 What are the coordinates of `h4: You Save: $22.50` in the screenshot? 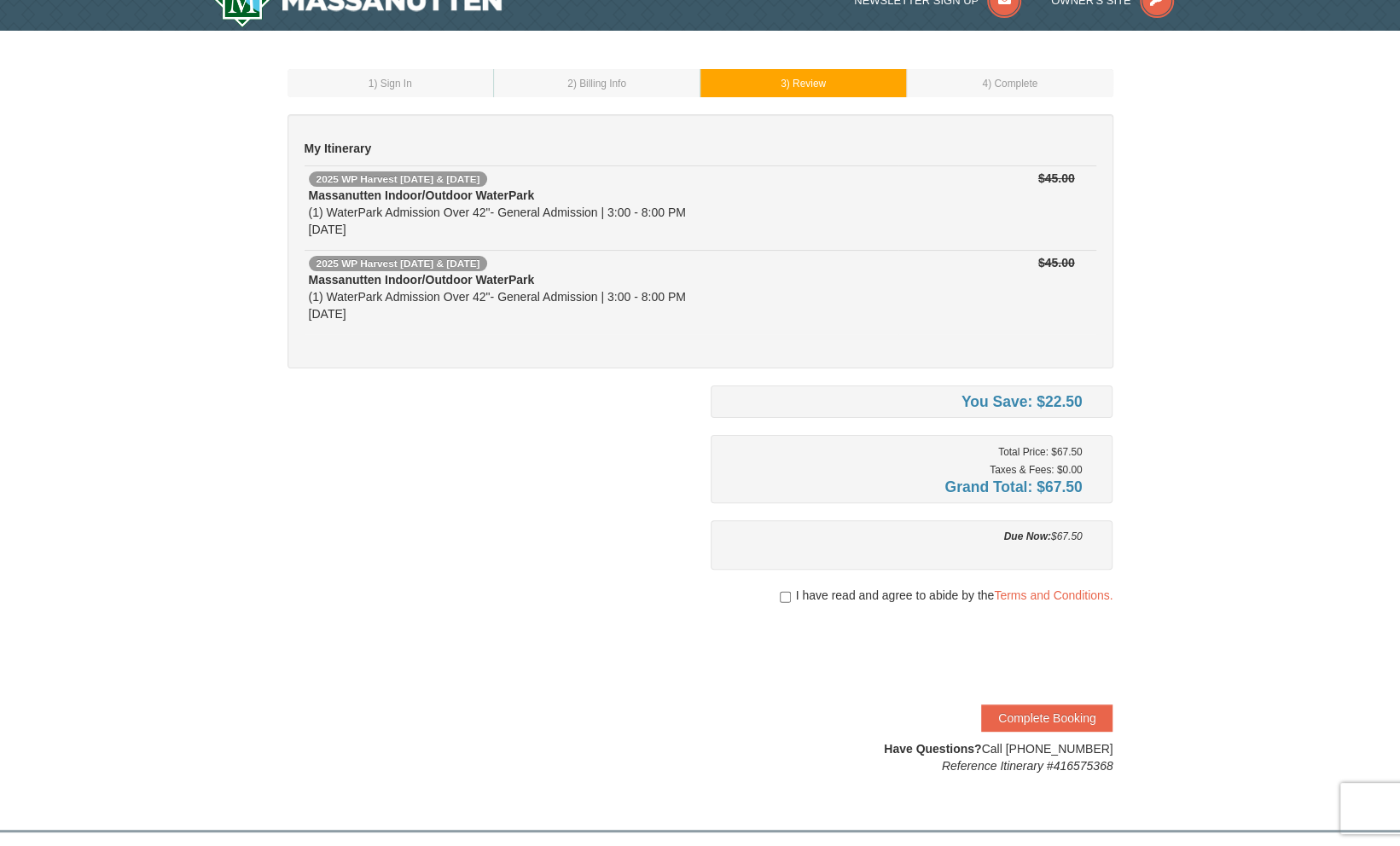 It's located at (902, 402).